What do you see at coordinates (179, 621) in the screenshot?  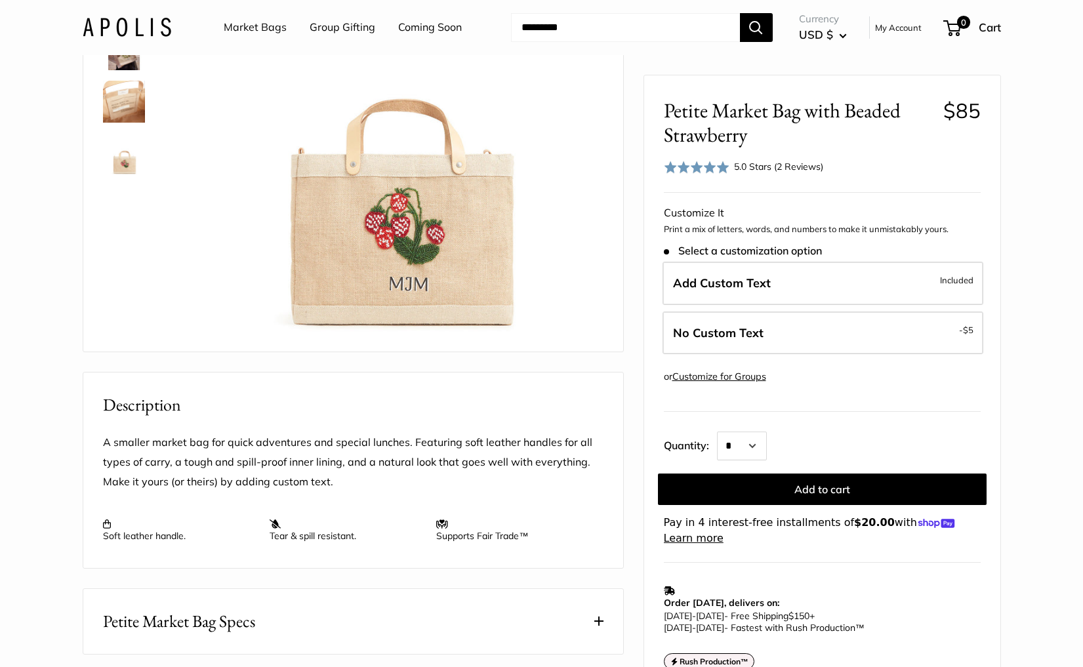 I see `span: Petite Market Bag Specs` at bounding box center [179, 621].